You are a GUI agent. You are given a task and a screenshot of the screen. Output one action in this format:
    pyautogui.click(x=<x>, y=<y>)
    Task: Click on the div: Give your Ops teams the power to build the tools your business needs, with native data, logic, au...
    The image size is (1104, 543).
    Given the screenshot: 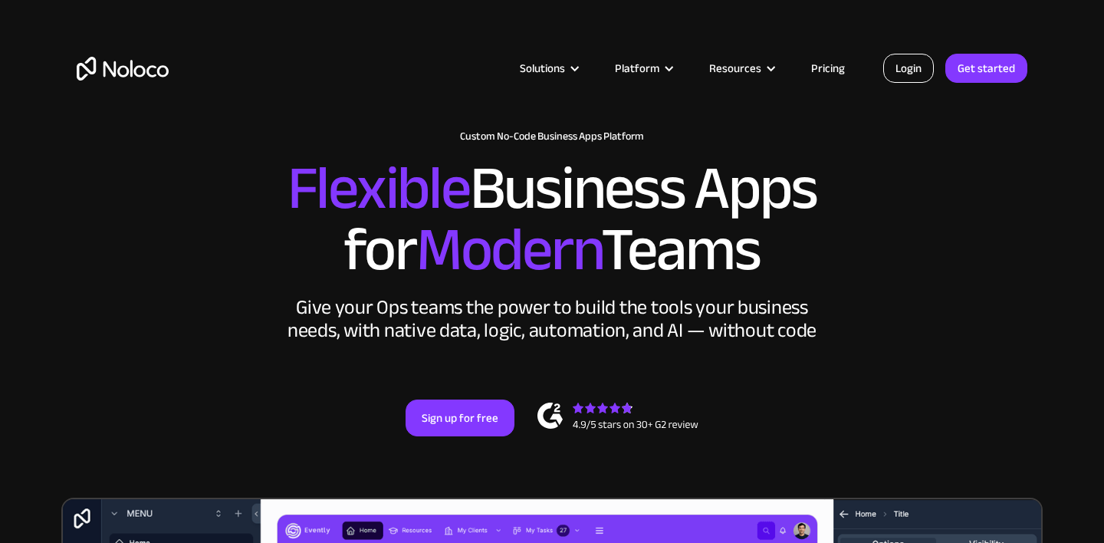 What is the action you would take?
    pyautogui.click(x=552, y=319)
    